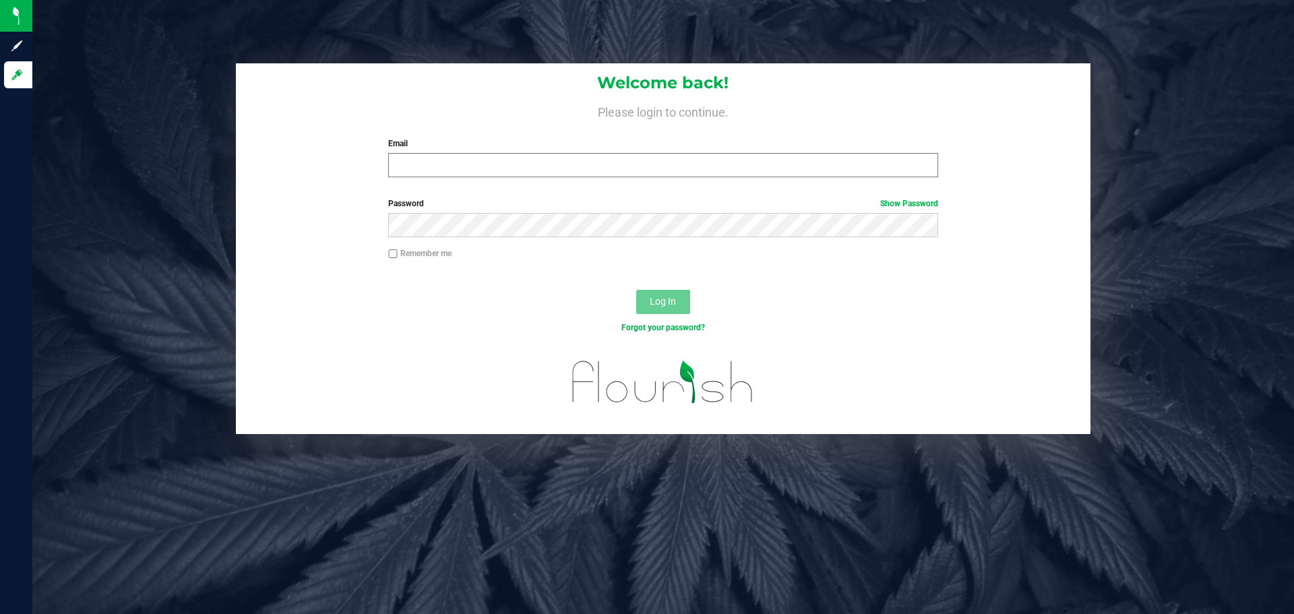  What do you see at coordinates (663, 328) in the screenshot?
I see `a: Forgot your password?` at bounding box center [663, 328].